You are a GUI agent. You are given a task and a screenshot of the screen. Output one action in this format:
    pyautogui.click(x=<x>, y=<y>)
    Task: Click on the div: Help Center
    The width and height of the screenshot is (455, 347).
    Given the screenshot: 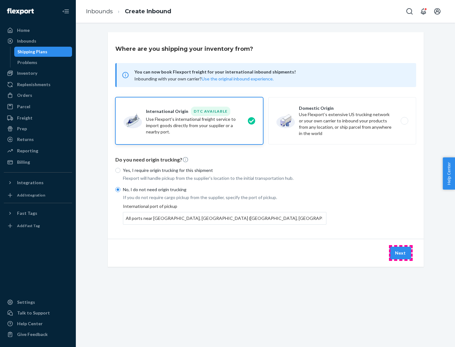 What is the action you would take?
    pyautogui.click(x=30, y=324)
    